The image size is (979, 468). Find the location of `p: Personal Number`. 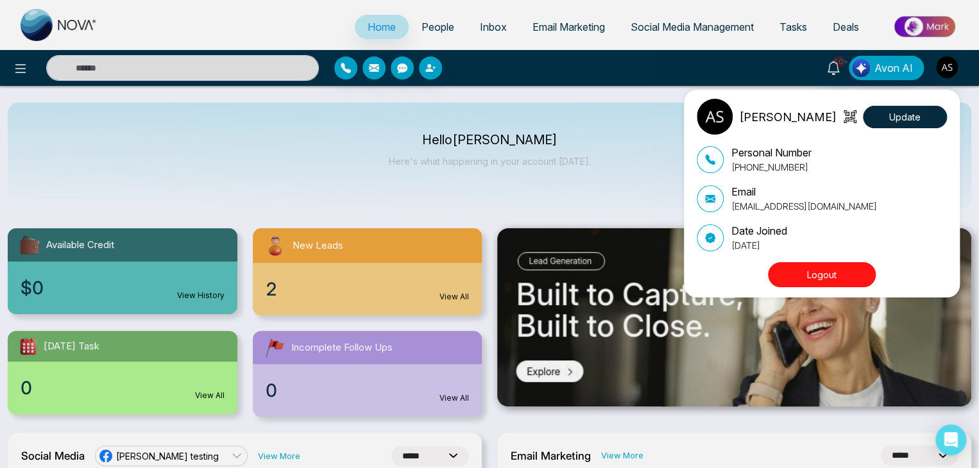

p: Personal Number is located at coordinates (771, 153).